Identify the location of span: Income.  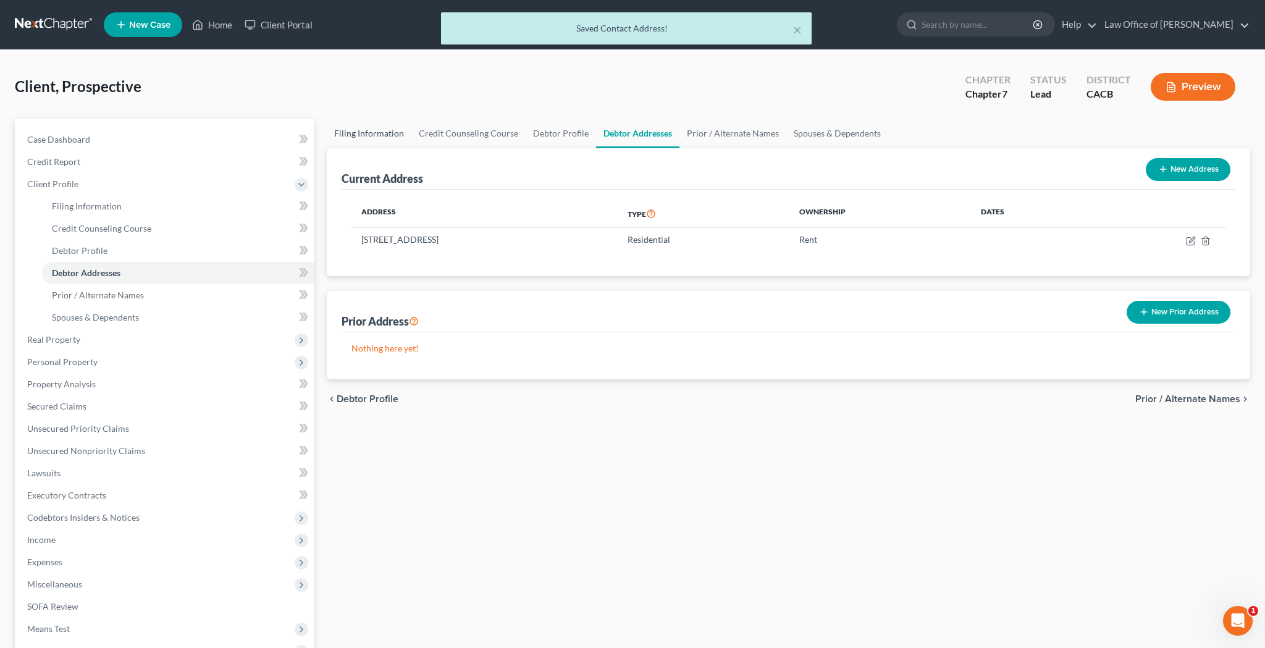
(41, 539).